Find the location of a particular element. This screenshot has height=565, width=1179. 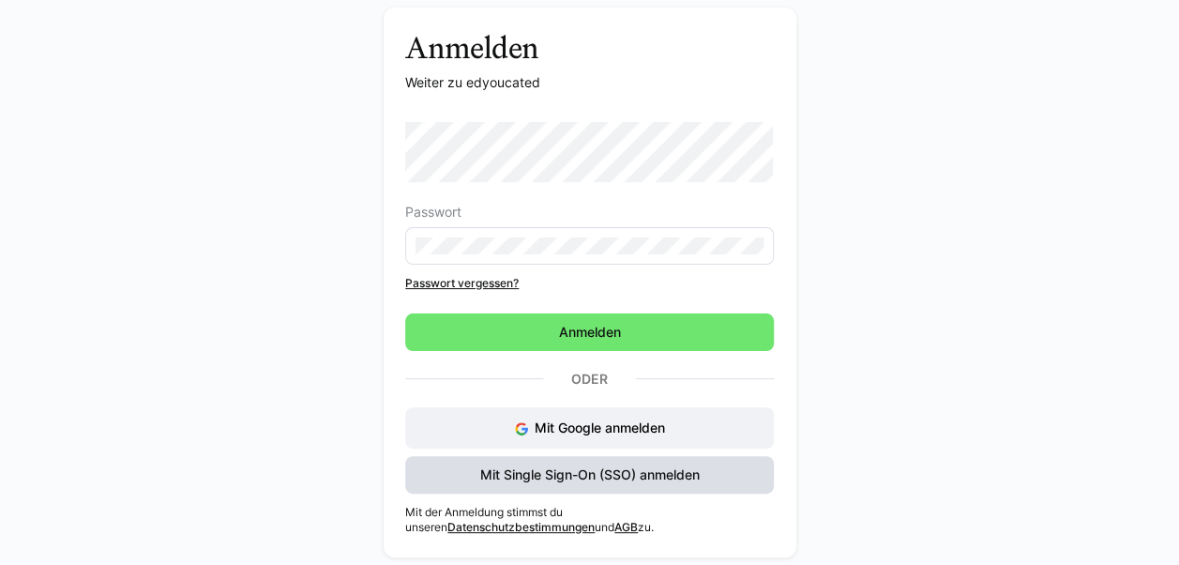

p: Oder is located at coordinates (589, 379).